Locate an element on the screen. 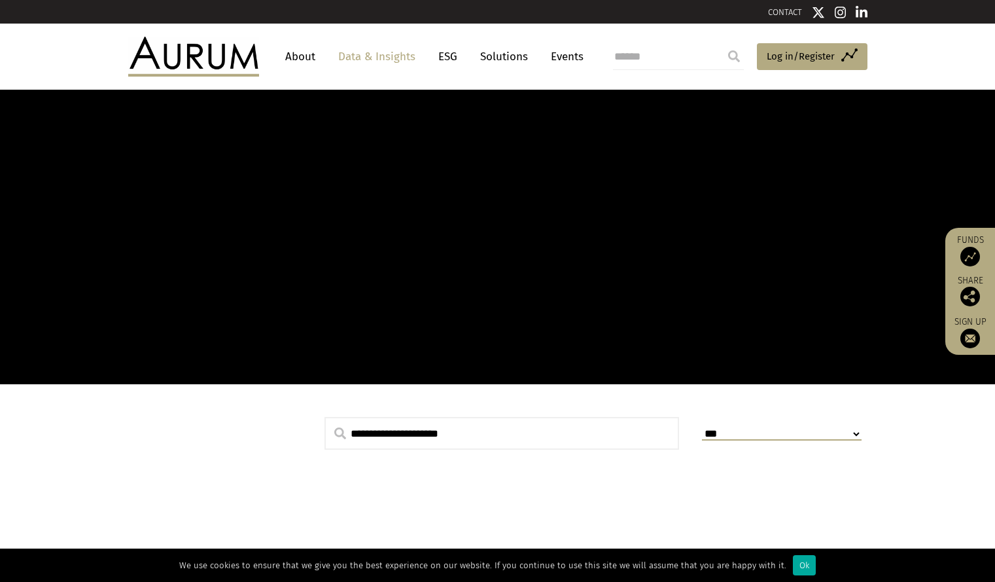  a: CONTACT is located at coordinates (785, 12).